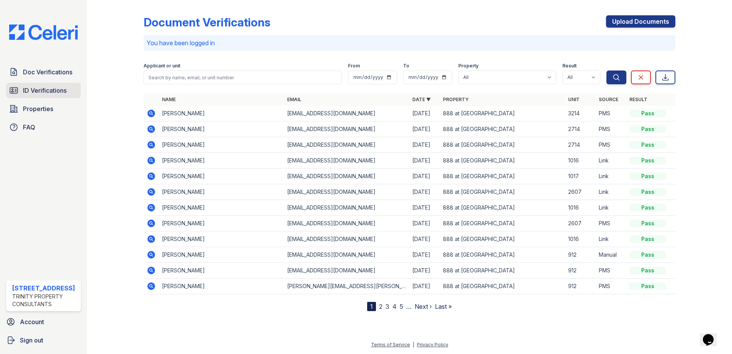 Image resolution: width=732 pixels, height=354 pixels. I want to click on a: Email, so click(294, 99).